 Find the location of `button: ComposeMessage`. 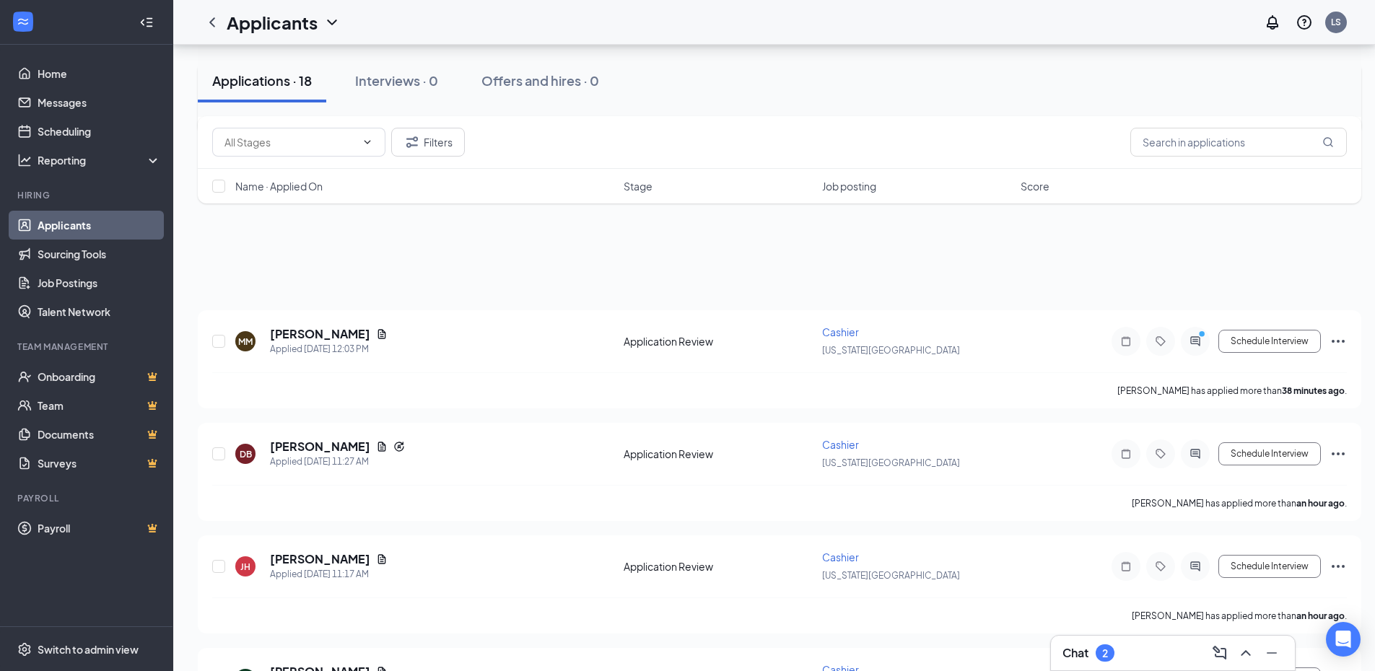

button: ComposeMessage is located at coordinates (1220, 653).